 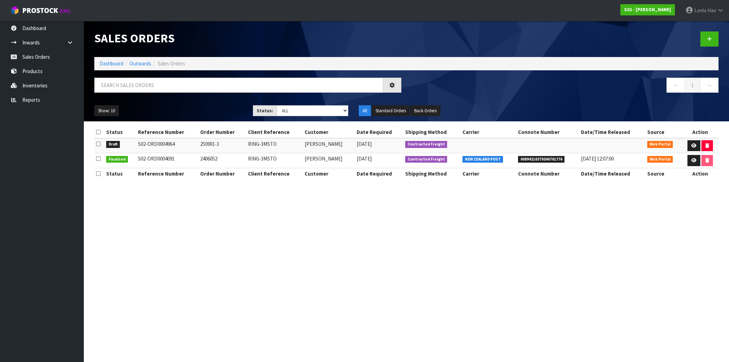 I want to click on button: Standard Orders, so click(x=391, y=111).